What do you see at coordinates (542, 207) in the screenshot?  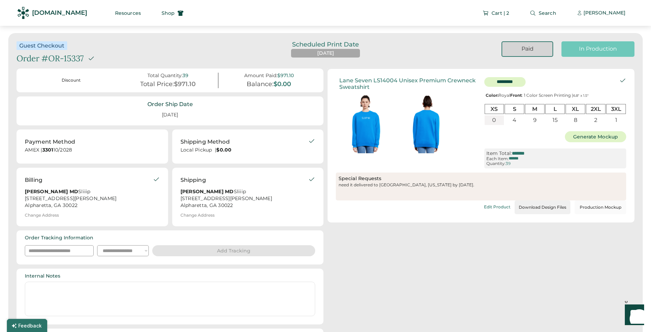 I see `button: Download Design Files` at bounding box center [542, 207].